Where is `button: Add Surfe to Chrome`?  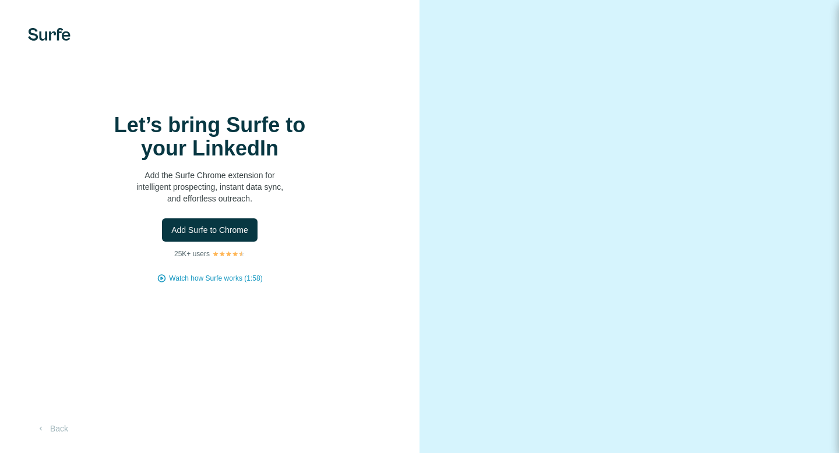
button: Add Surfe to Chrome is located at coordinates (210, 230).